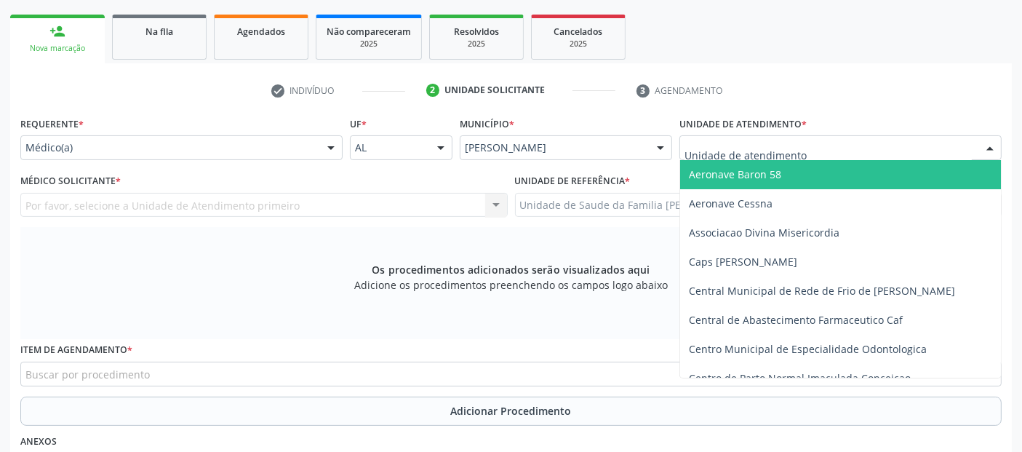 The height and width of the screenshot is (452, 1022). Describe the element at coordinates (486, 124) in the screenshot. I see `label: Município` at that location.